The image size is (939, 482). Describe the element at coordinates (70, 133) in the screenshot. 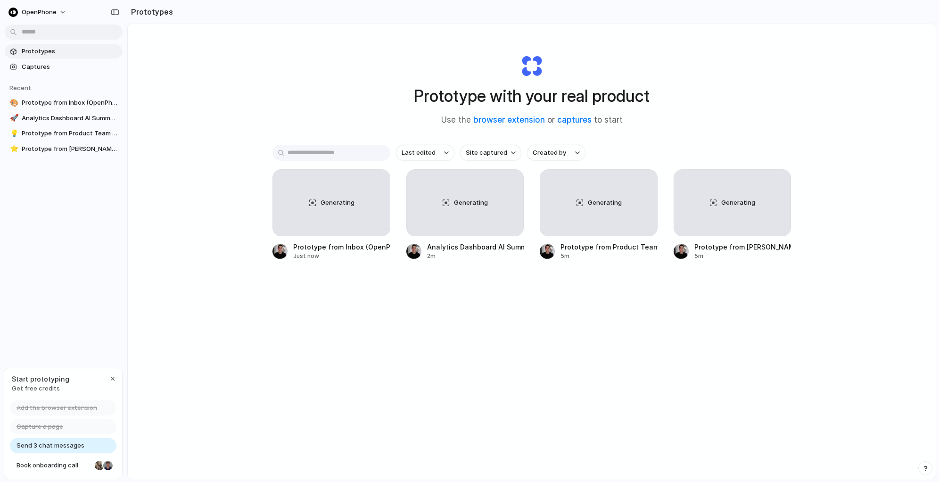

I see `span: Prototype from Product Team CA Inbox` at that location.